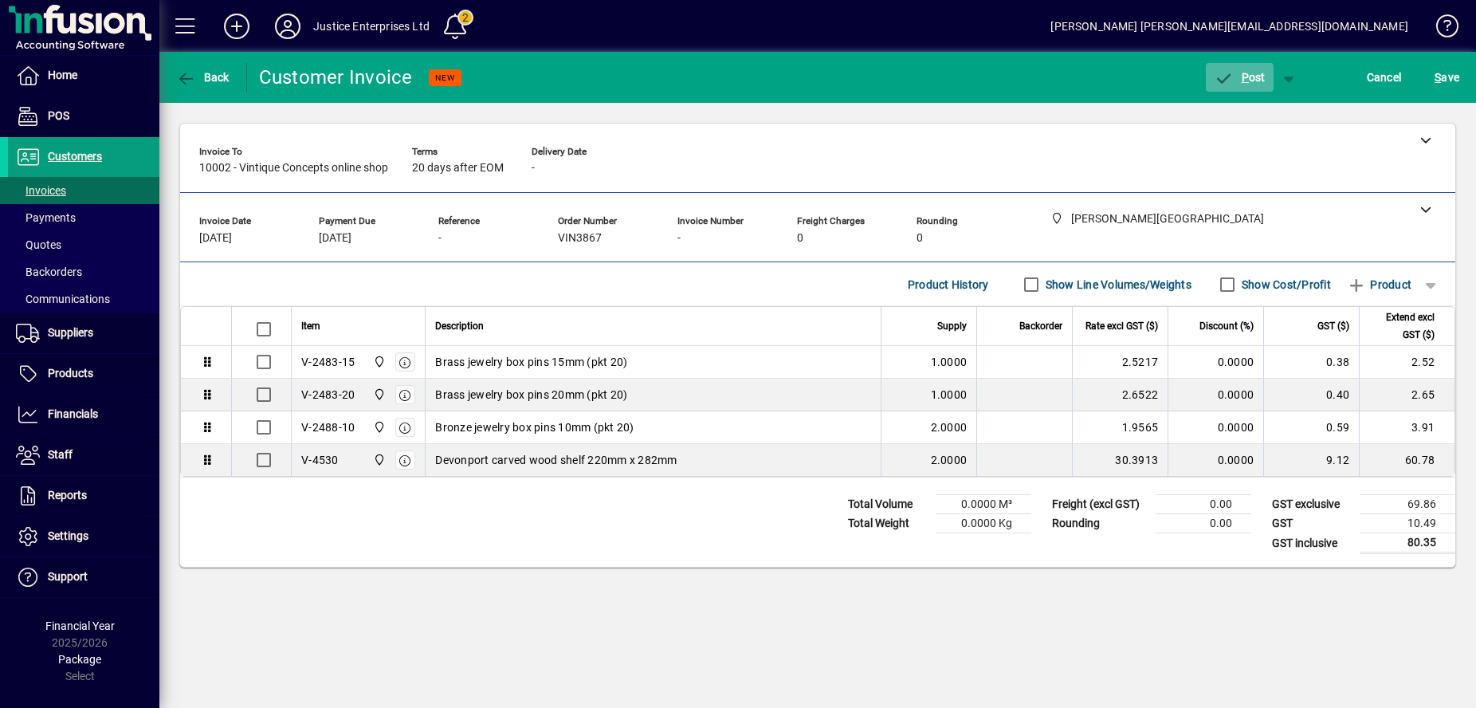 Image resolution: width=1476 pixels, height=708 pixels. Describe the element at coordinates (202, 77) in the screenshot. I see `button: Back` at that location.